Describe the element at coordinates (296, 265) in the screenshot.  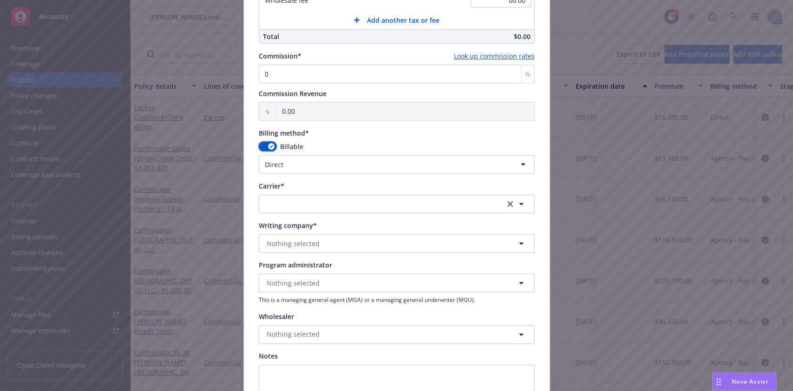
I see `span: Program administrator` at that location.